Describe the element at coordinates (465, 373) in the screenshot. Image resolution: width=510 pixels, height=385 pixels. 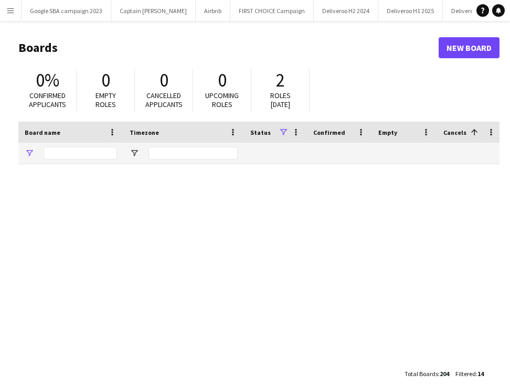
I see `span: Filtered` at that location.